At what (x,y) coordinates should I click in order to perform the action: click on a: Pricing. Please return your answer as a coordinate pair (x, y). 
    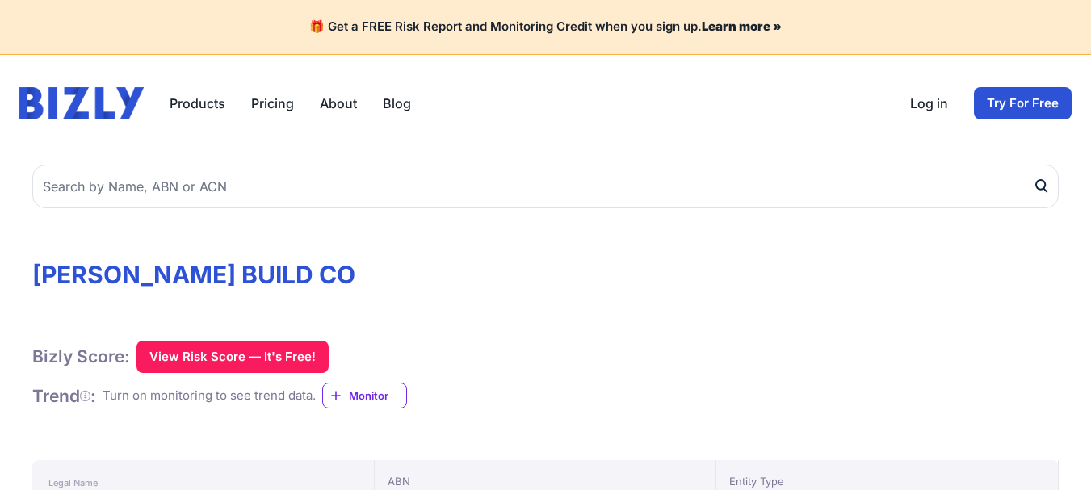
    Looking at the image, I should click on (272, 103).